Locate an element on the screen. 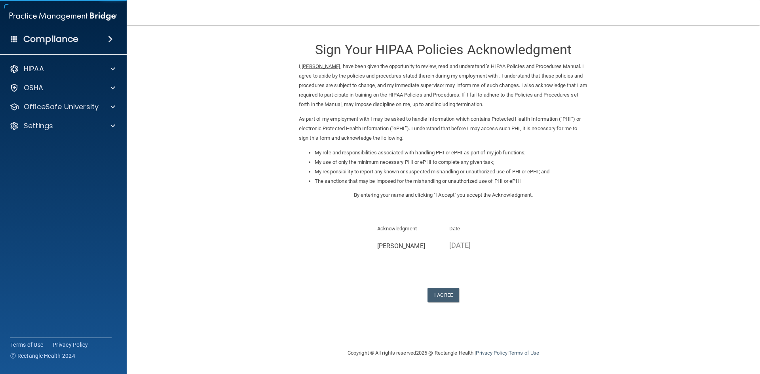 The width and height of the screenshot is (760, 374). p: OfficeSafe University is located at coordinates (61, 107).